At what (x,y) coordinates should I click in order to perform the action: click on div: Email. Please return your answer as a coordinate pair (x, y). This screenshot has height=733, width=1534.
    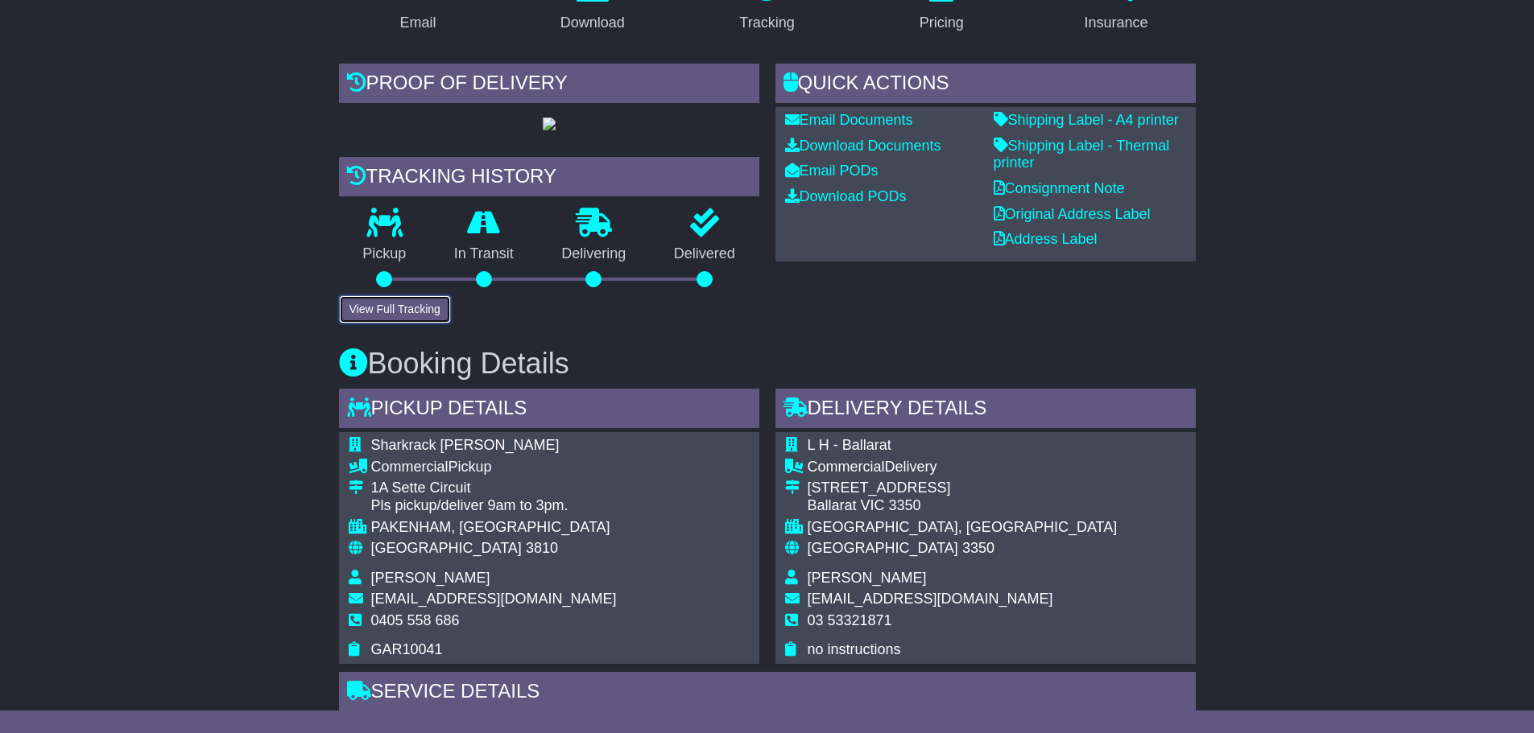
    Looking at the image, I should click on (417, 23).